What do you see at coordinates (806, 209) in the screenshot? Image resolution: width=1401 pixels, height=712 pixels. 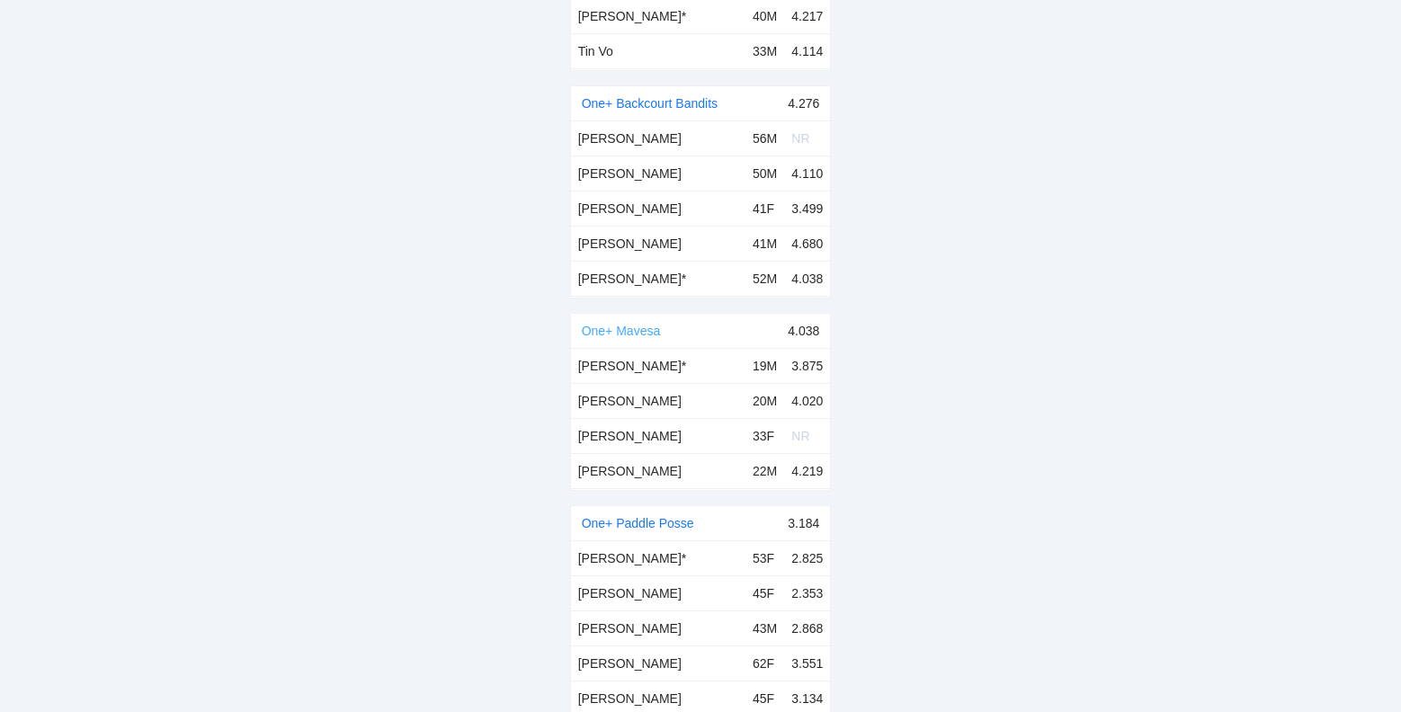 I see `span: 3.499` at bounding box center [806, 209].